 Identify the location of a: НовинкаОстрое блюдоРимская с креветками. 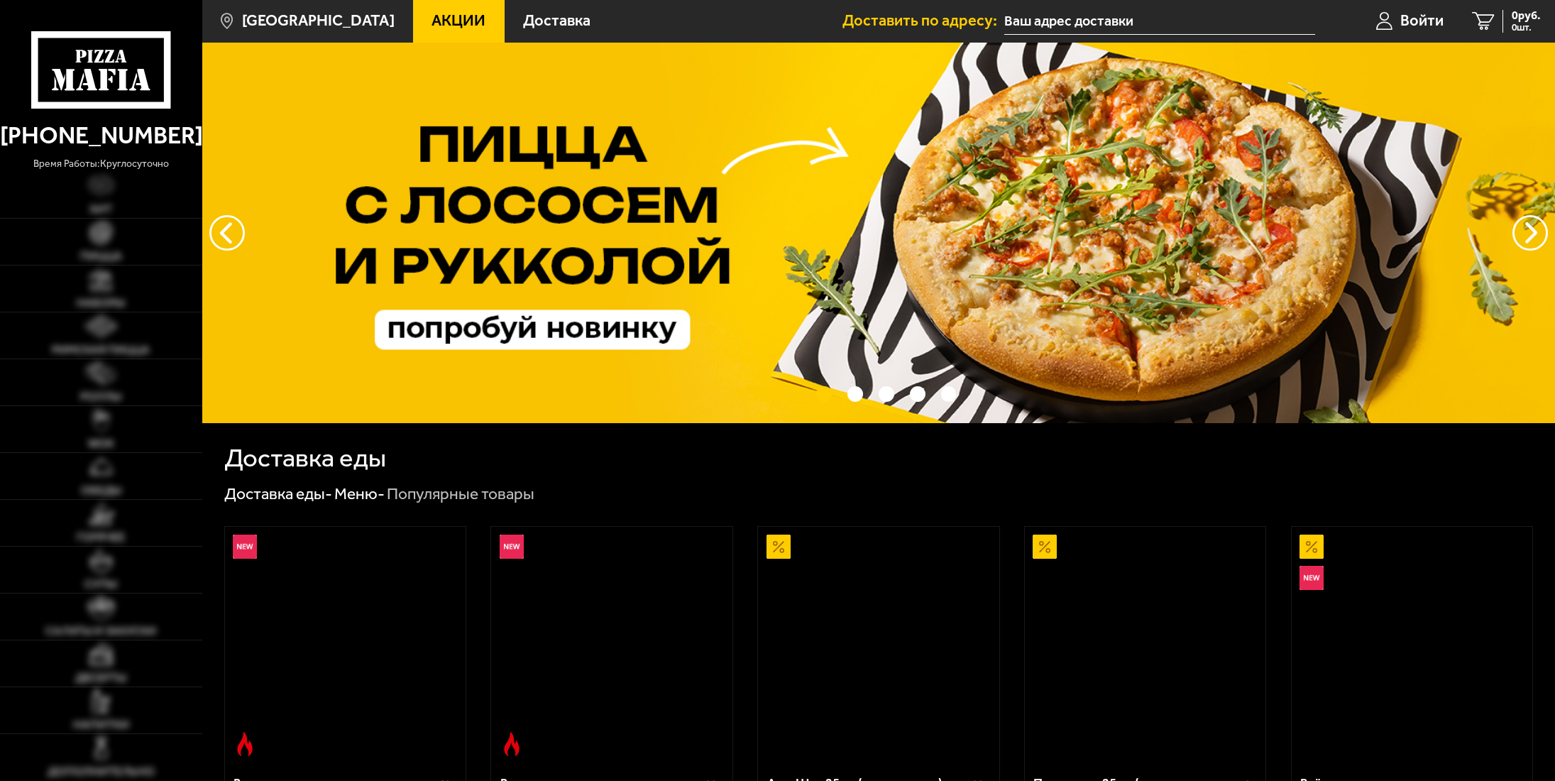
(346, 645).